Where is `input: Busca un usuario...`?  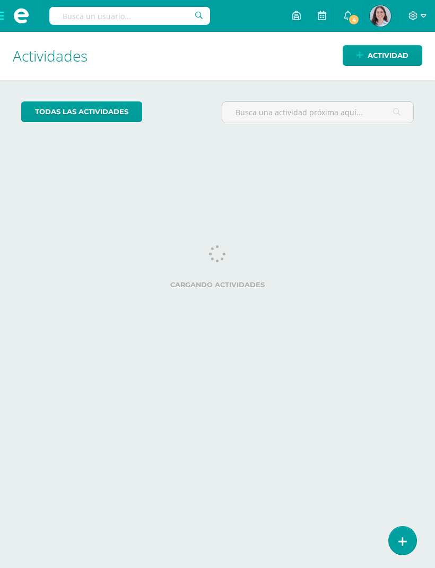
input: Busca un usuario... is located at coordinates (129, 16).